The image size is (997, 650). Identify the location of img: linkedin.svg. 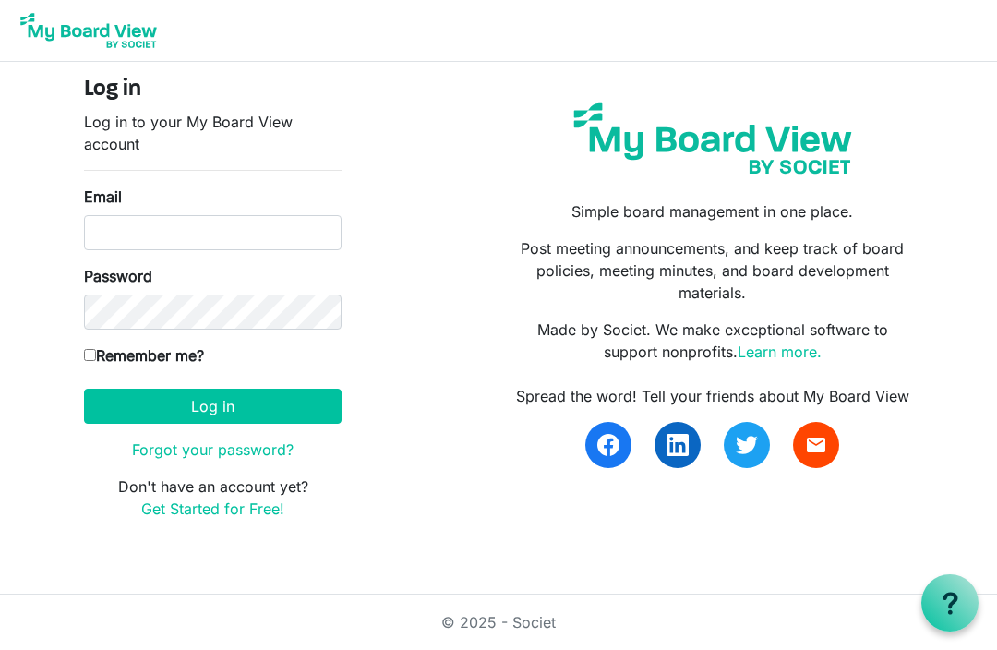
(678, 445).